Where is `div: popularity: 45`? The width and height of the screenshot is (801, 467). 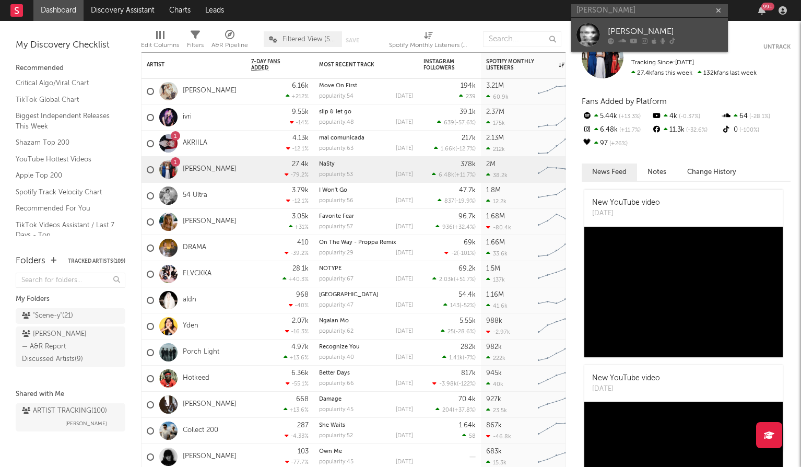
div: popularity: 45 is located at coordinates (336, 409).